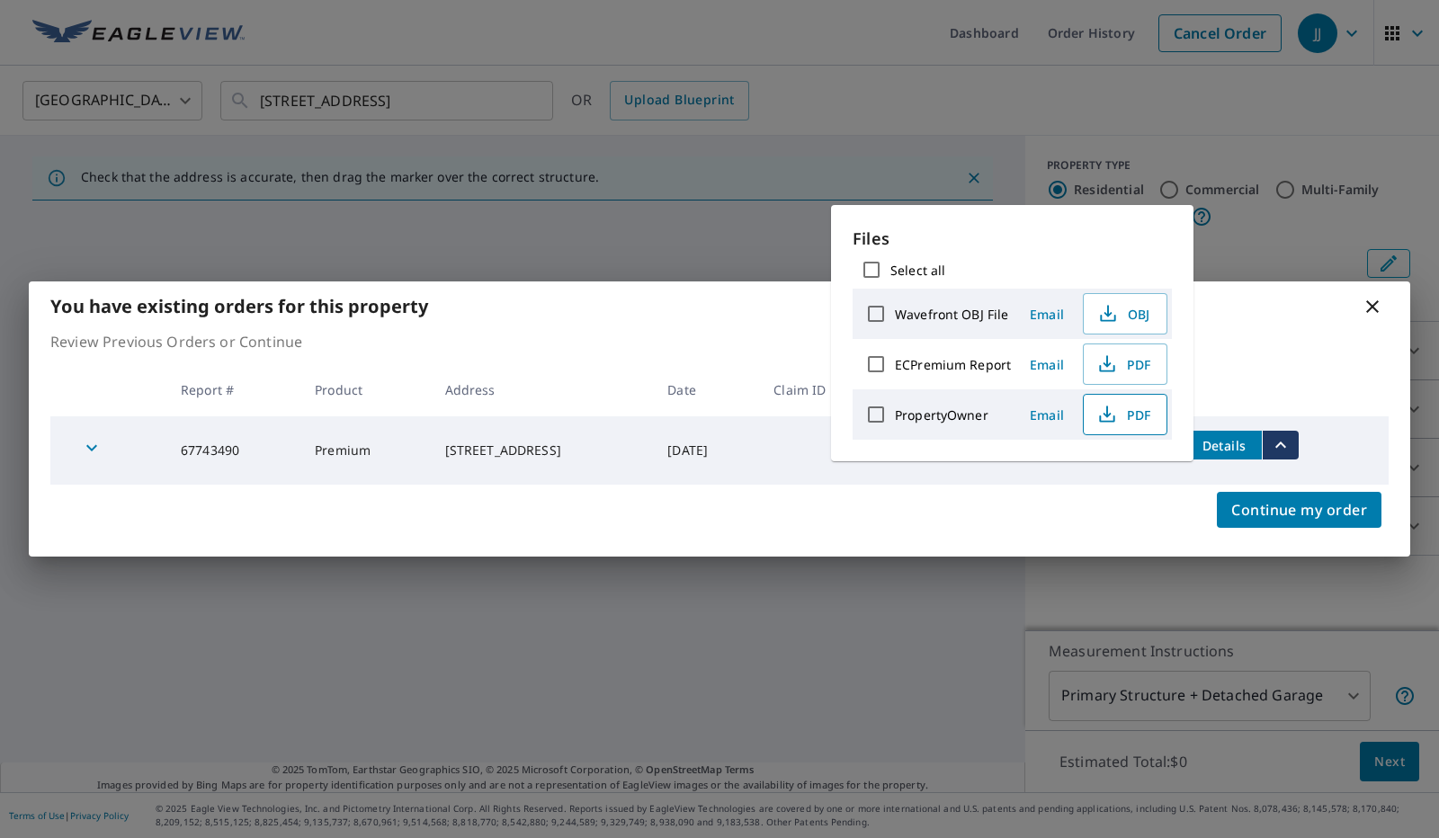  I want to click on button: detailsBtn-67743490, so click(1224, 445).